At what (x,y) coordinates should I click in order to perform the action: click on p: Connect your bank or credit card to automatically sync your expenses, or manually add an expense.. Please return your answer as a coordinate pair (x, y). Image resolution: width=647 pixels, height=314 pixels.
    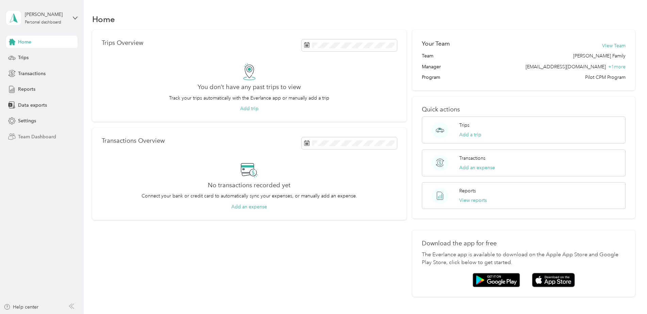
    Looking at the image, I should click on (249, 196).